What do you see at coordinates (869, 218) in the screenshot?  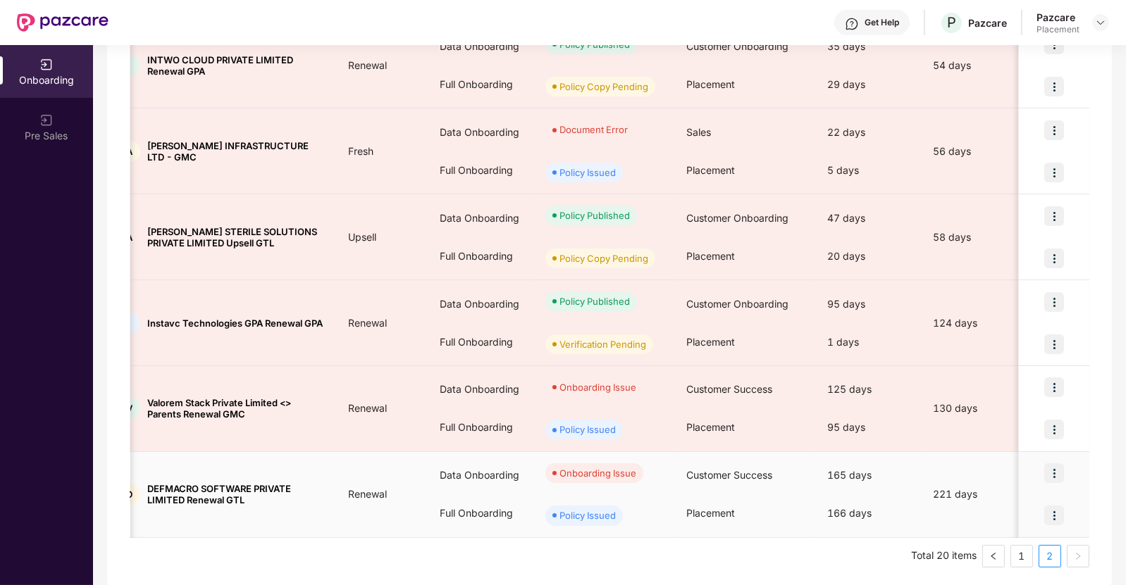 I see `div: 47 days` at bounding box center [869, 218].